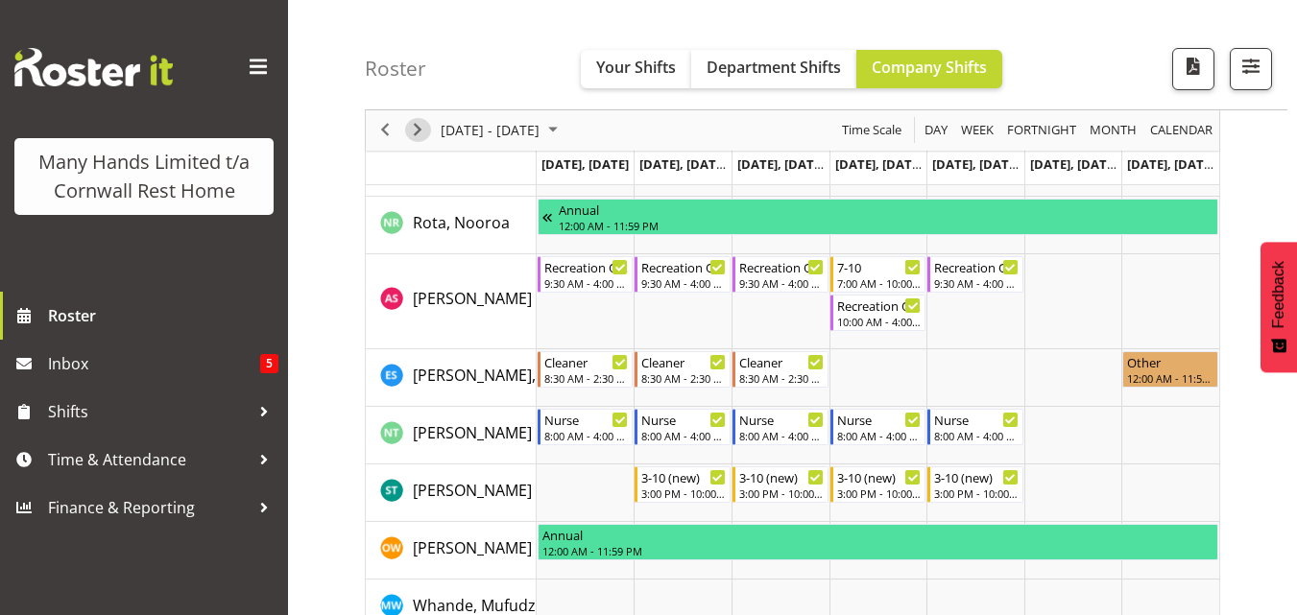 This screenshot has height=615, width=1297. I want to click on span: 5, so click(269, 364).